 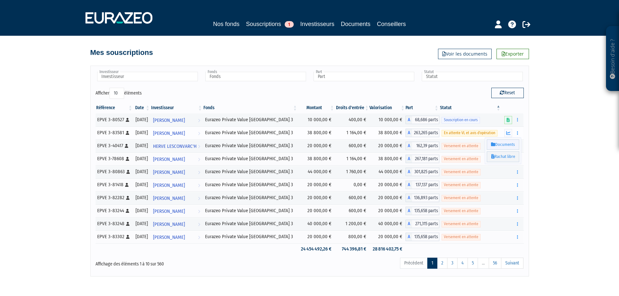 What do you see at coordinates (352, 159) in the screenshot?
I see `td: 1 164,00 €` at bounding box center [352, 159].